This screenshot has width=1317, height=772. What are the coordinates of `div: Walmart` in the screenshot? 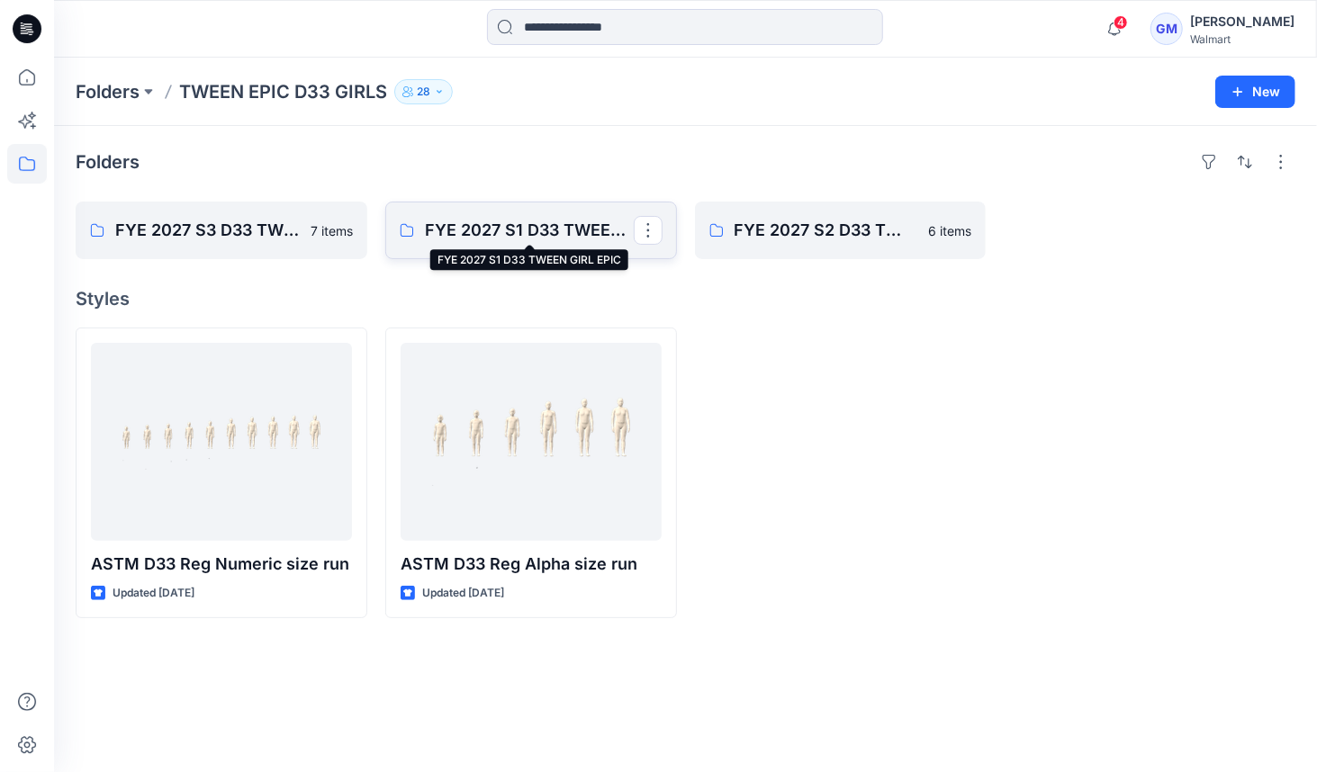 It's located at (1242, 39).